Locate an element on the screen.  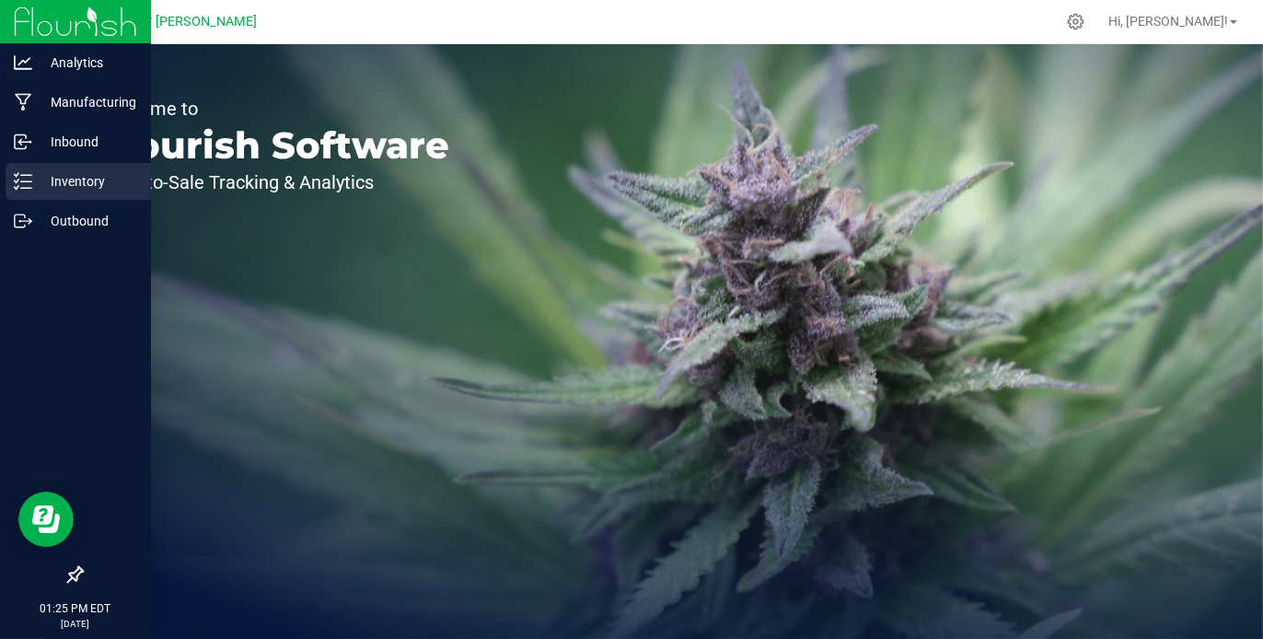
p: Flourish Software is located at coordinates (274, 145).